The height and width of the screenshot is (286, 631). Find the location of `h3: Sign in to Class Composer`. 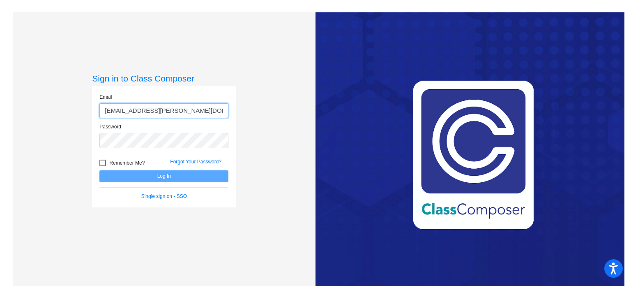

h3: Sign in to Class Composer is located at coordinates (164, 78).